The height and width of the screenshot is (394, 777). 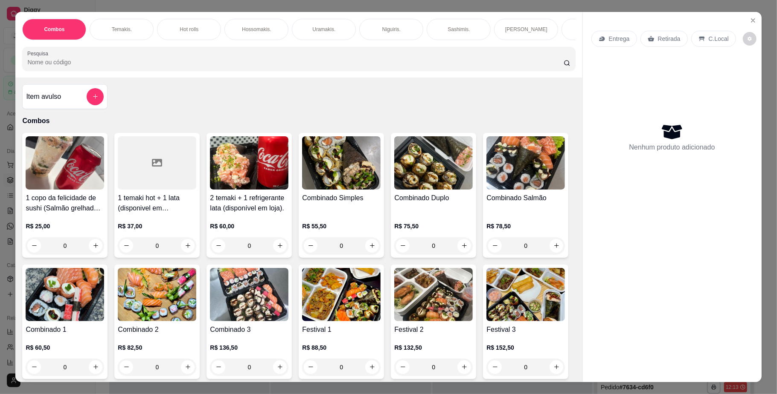 I want to click on label: Pesquisa, so click(x=39, y=53).